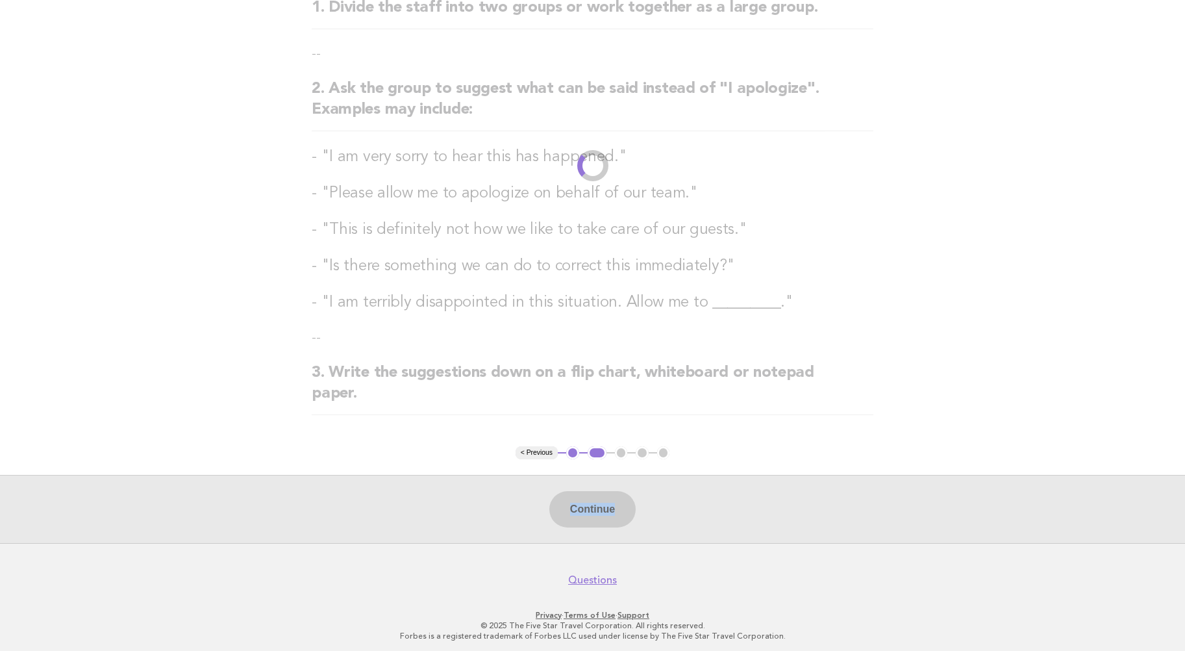 This screenshot has height=651, width=1185. I want to click on p: © 2025 The Five Star Travel Corporation. All rights reserved., so click(593, 625).